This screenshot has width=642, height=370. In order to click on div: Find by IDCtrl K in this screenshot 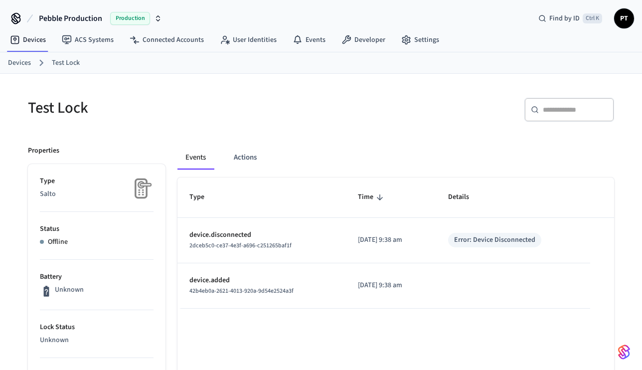, I will do `click(570, 18)`.